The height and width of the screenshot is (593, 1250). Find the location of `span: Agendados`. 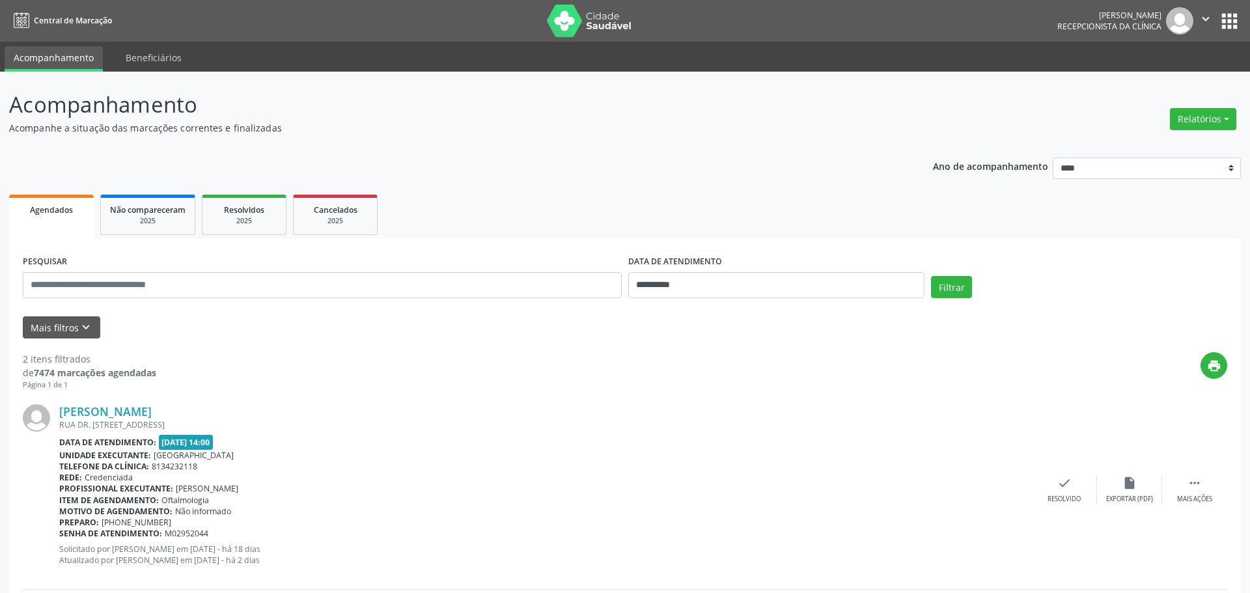

span: Agendados is located at coordinates (51, 210).